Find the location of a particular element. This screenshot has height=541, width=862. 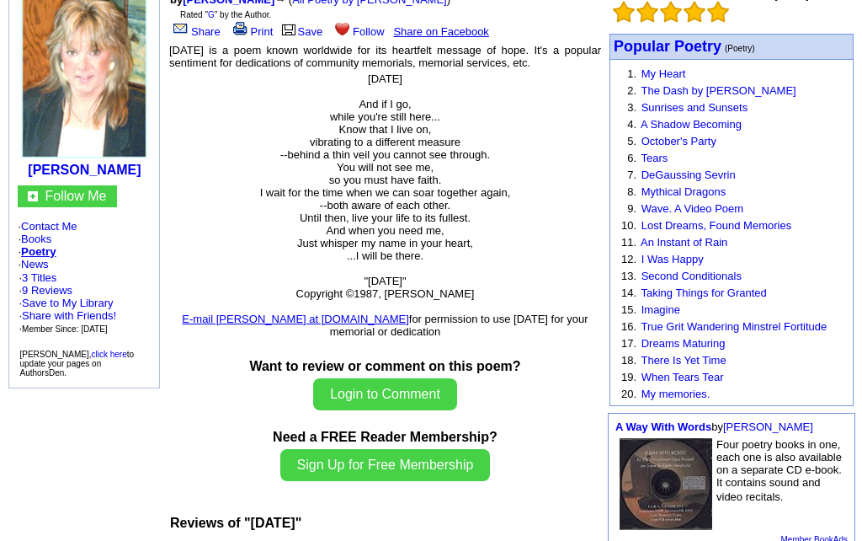

a: Share on Facebook is located at coordinates (440, 31).